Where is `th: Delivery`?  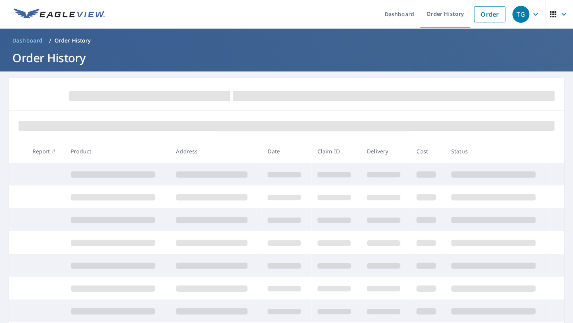
th: Delivery is located at coordinates (385, 151).